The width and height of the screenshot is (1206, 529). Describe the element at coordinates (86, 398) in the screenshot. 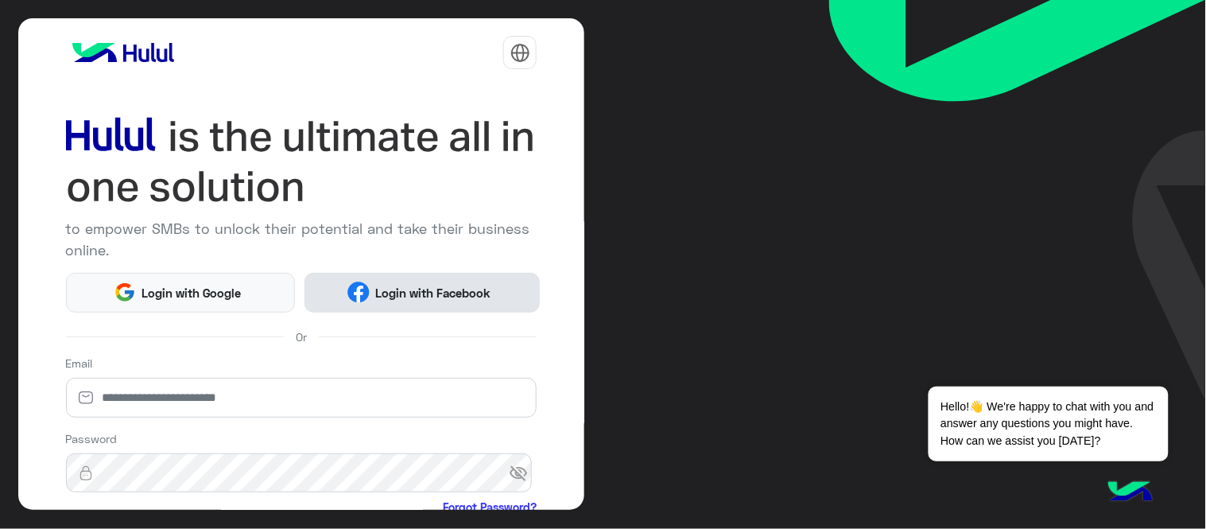

I see `img: email` at that location.